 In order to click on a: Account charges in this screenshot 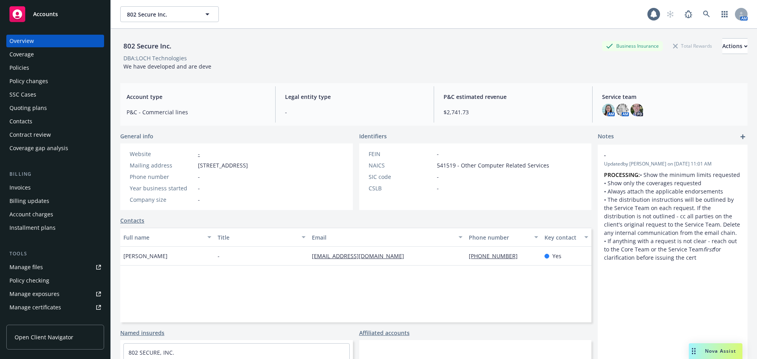, I will do `click(55, 215)`.